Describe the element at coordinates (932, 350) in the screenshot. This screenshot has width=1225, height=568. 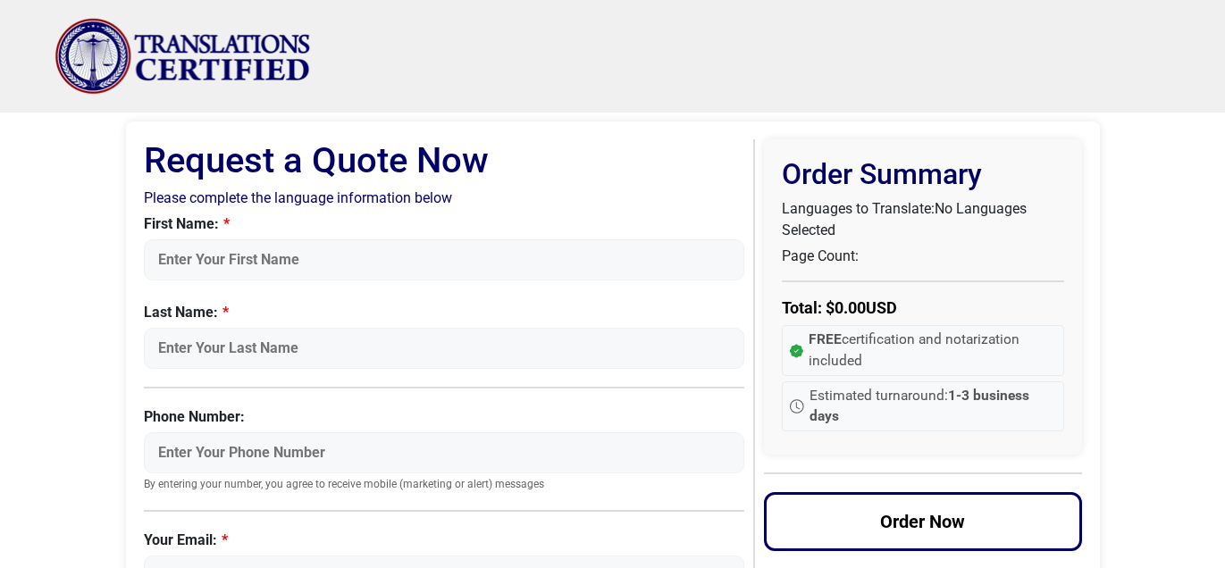
I see `span: certification and notarization included` at that location.